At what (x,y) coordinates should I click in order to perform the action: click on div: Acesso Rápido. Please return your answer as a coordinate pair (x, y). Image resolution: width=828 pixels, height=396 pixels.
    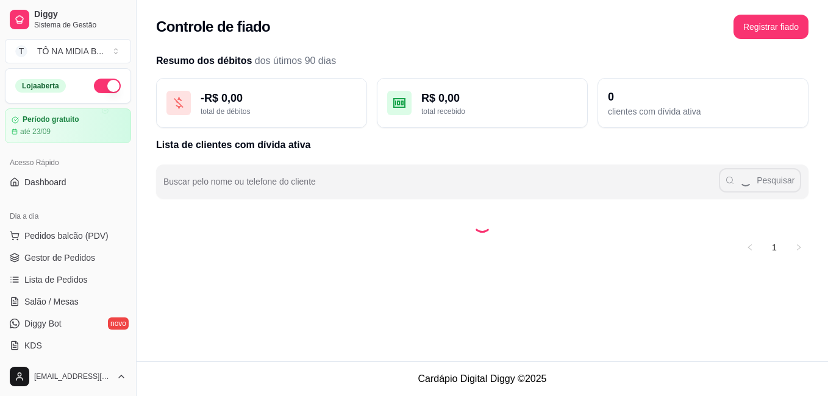
    Looking at the image, I should click on (68, 163).